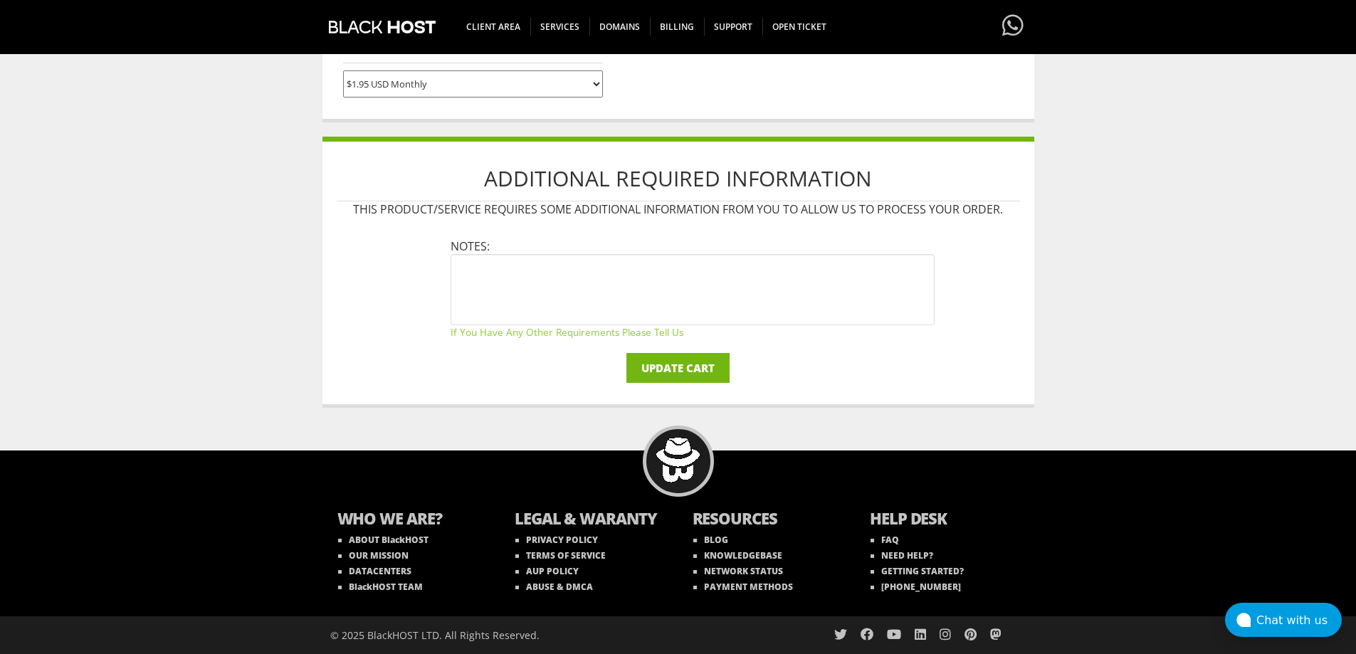  What do you see at coordinates (678, 179) in the screenshot?
I see `h1: Additional Required Information` at bounding box center [678, 179].